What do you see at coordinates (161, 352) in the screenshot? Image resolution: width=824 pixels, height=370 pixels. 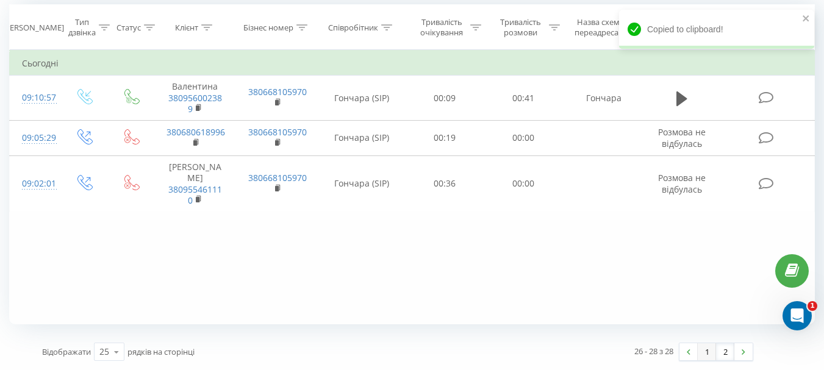 I see `span: рядків на сторінці` at bounding box center [161, 352].